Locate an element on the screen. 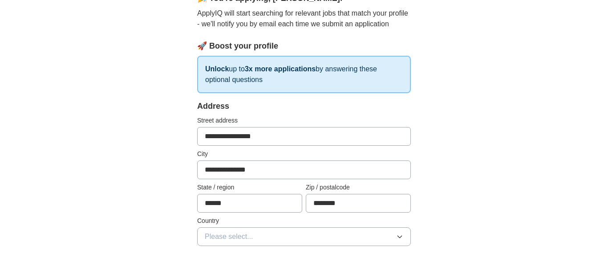  strong: 3x more applications is located at coordinates (280, 69).